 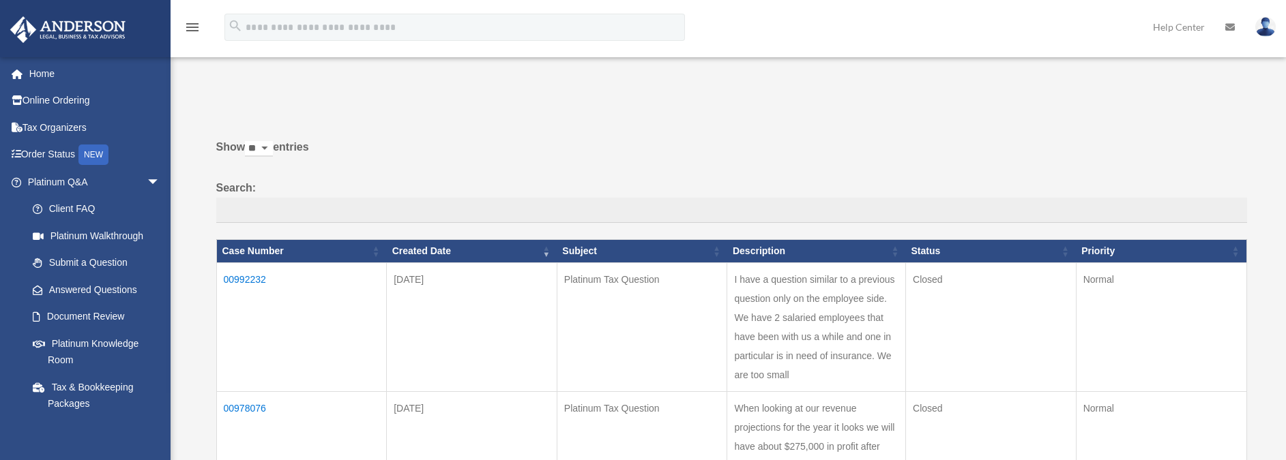 What do you see at coordinates (95, 128) in the screenshot?
I see `a: Tax Organizers` at bounding box center [95, 128].